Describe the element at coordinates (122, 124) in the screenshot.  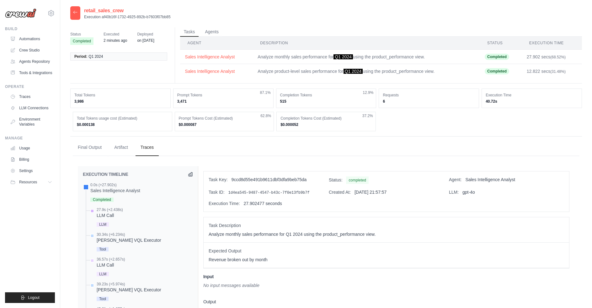
I see `dd: $0.000138` at that location.